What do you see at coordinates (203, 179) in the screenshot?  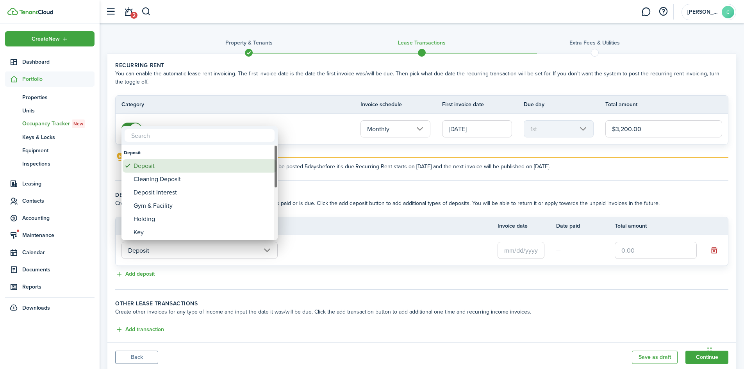 I see `div: Cleaning Deposit` at bounding box center [203, 179].